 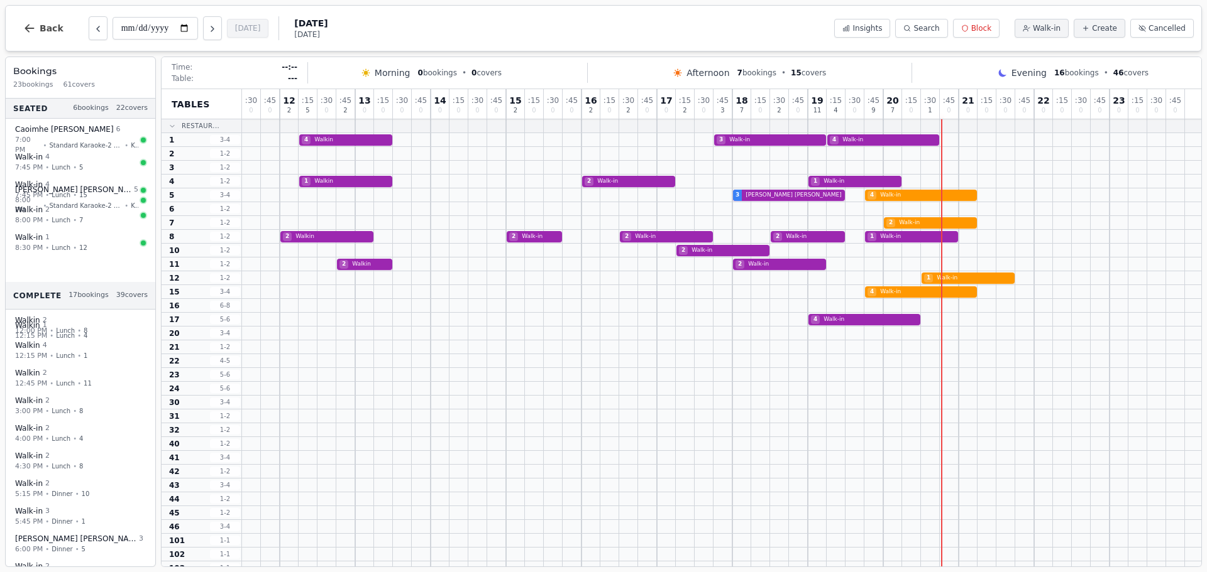 What do you see at coordinates (921, 28) in the screenshot?
I see `button: Search` at bounding box center [921, 28].